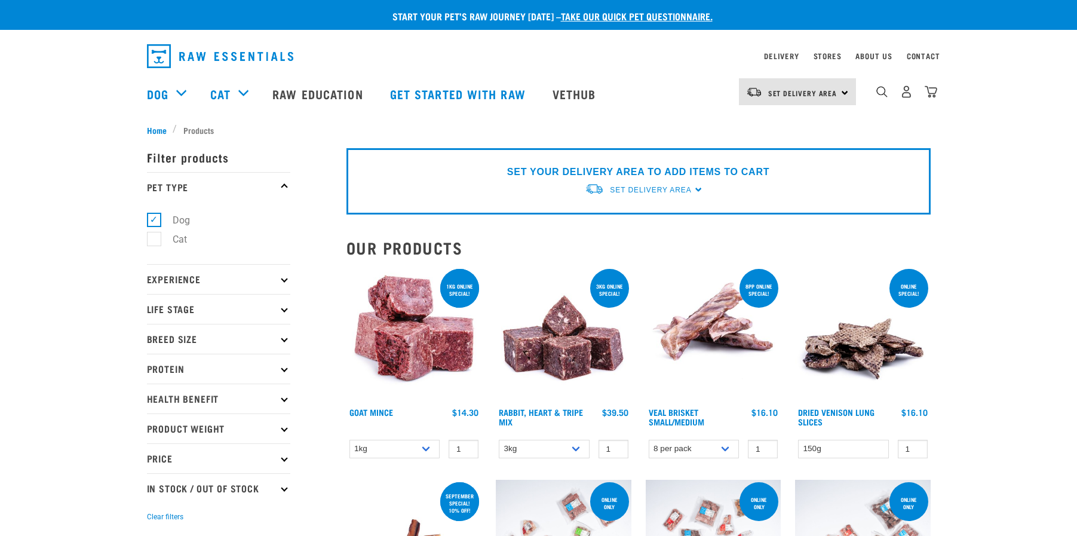 The height and width of the screenshot is (536, 1077). What do you see at coordinates (219, 428) in the screenshot?
I see `p: Product Weight` at bounding box center [219, 428].